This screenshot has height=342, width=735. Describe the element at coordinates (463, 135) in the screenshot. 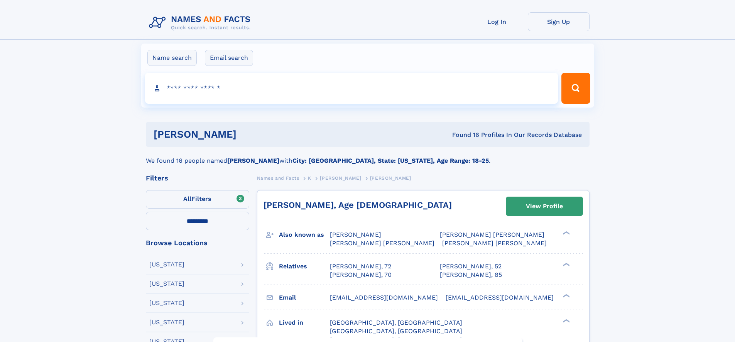

I see `div: Found 16 Profiles In Our Records Database` at that location.